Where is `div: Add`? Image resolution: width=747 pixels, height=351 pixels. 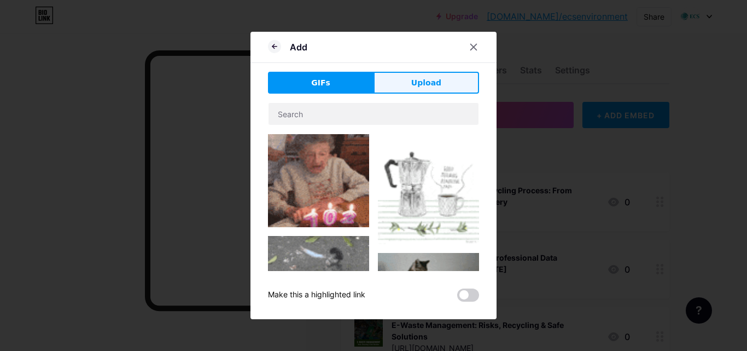 div: Add is located at coordinates (299, 47).